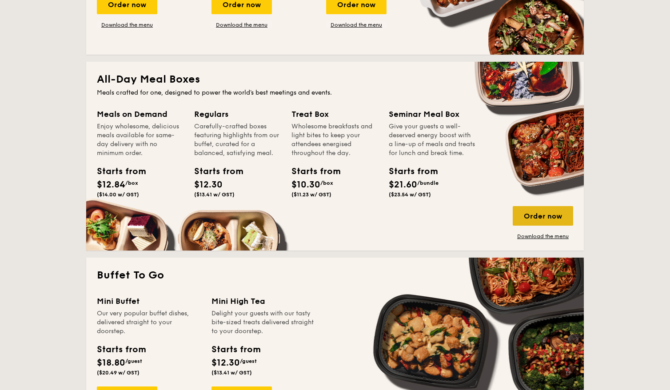  What do you see at coordinates (335, 114) in the screenshot?
I see `div: Treat Box` at bounding box center [335, 114].